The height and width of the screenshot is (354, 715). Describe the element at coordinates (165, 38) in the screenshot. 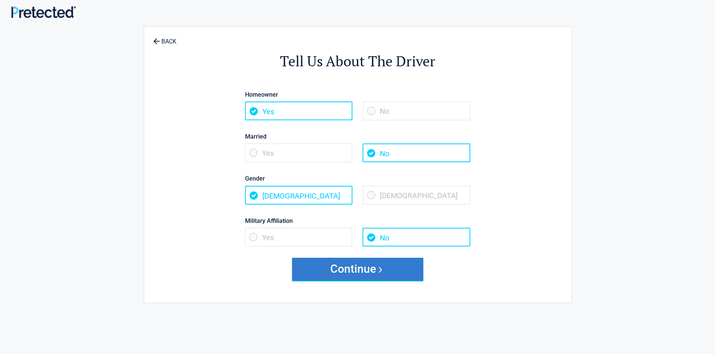

I see `a: BACK` at that location.